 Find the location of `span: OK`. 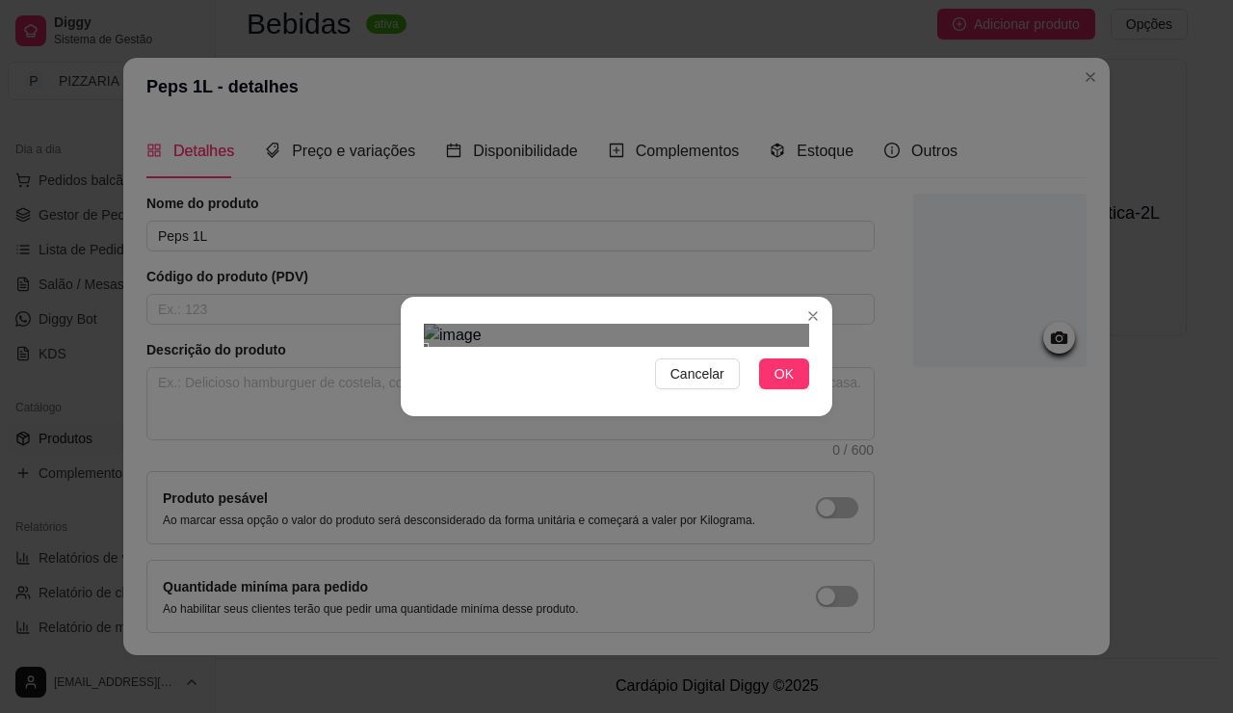

span: OK is located at coordinates (784, 374).